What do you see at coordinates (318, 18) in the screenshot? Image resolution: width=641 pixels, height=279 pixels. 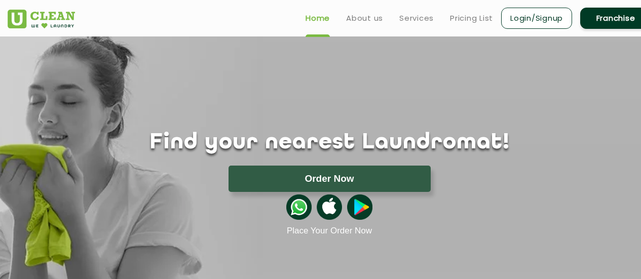 I see `a: Home` at bounding box center [318, 18].